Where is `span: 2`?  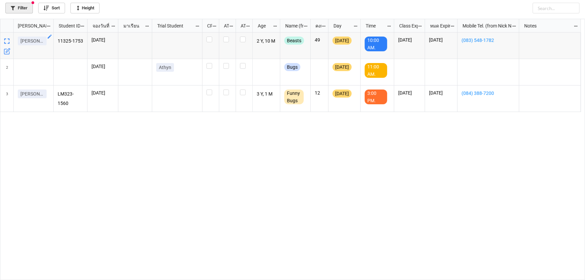
span: 2 is located at coordinates (7, 72).